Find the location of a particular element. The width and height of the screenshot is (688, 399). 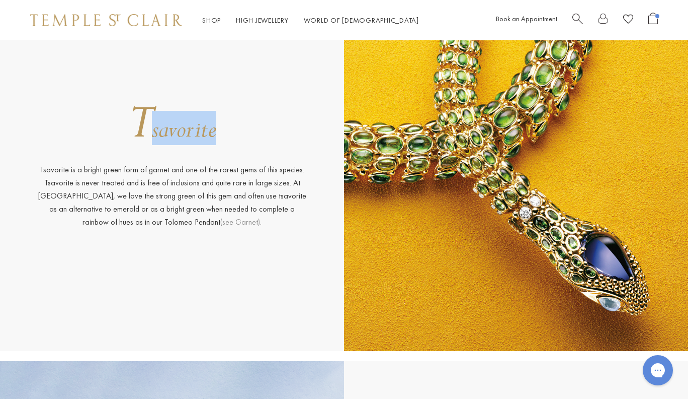

a: Search is located at coordinates (578, 20).